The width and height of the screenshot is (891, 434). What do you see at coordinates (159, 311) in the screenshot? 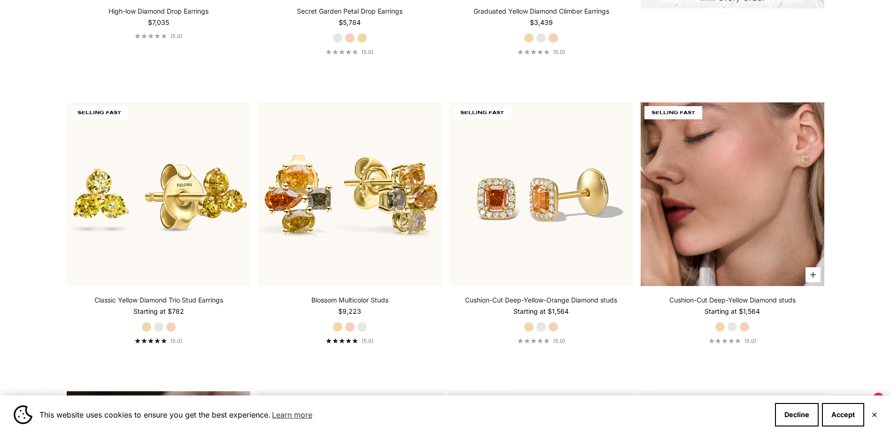
I see `sale-price: Starting at $782` at bounding box center [159, 311].